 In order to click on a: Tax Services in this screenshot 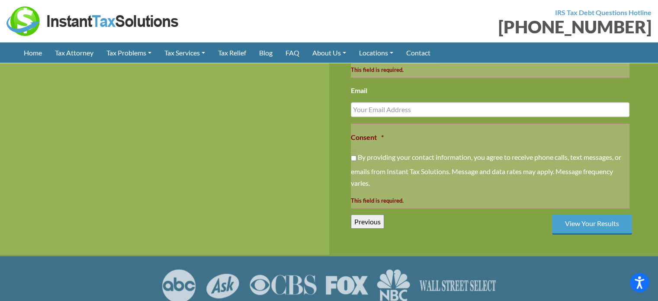, I will do `click(185, 52)`.